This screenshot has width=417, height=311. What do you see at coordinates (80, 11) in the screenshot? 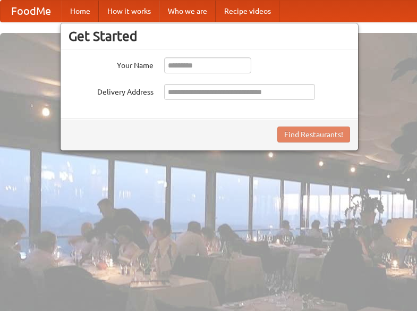
I see `a: Home` at bounding box center [80, 11].